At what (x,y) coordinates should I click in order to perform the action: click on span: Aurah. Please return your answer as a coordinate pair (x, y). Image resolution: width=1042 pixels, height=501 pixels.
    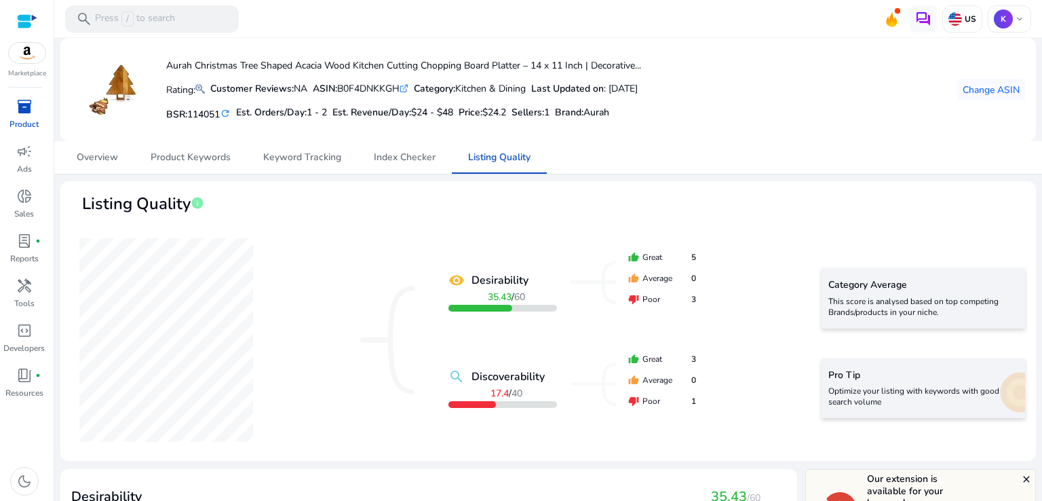
    Looking at the image, I should click on (597, 112).